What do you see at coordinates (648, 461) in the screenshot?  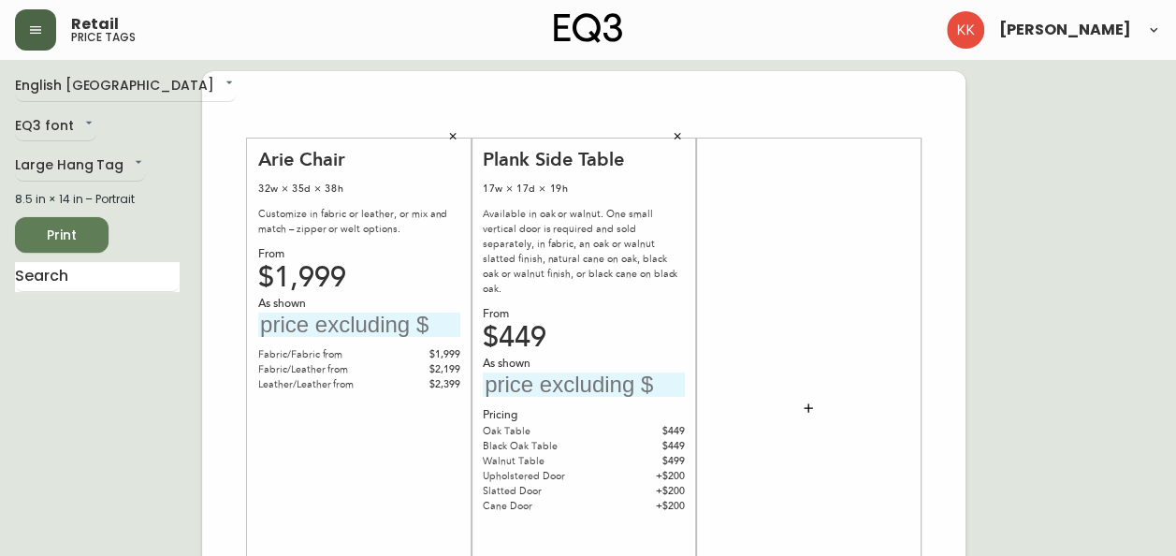 I see `div: $499` at bounding box center [648, 461].